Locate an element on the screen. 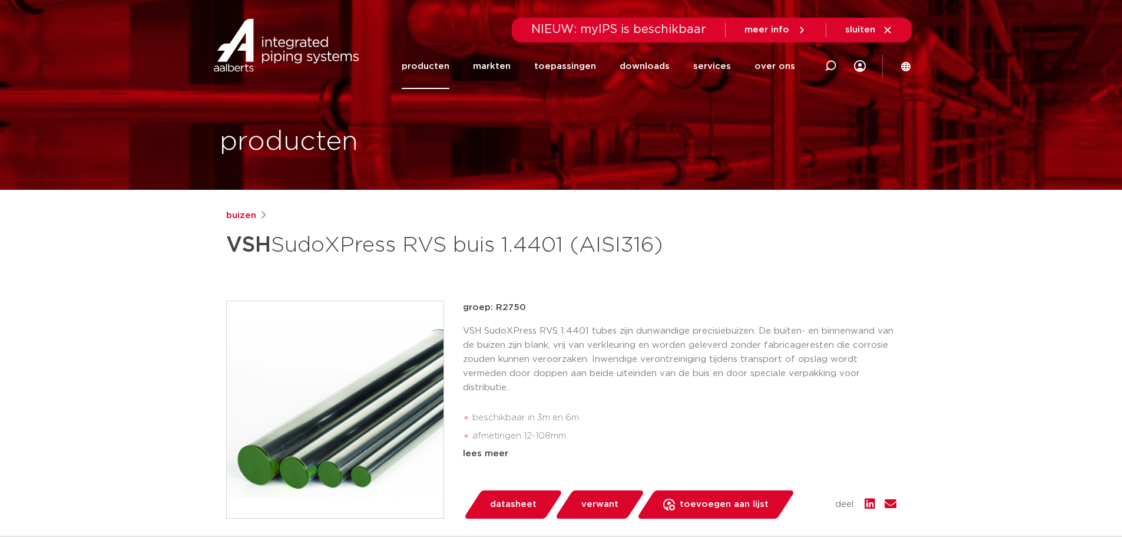  a: buizen is located at coordinates (241, 216).